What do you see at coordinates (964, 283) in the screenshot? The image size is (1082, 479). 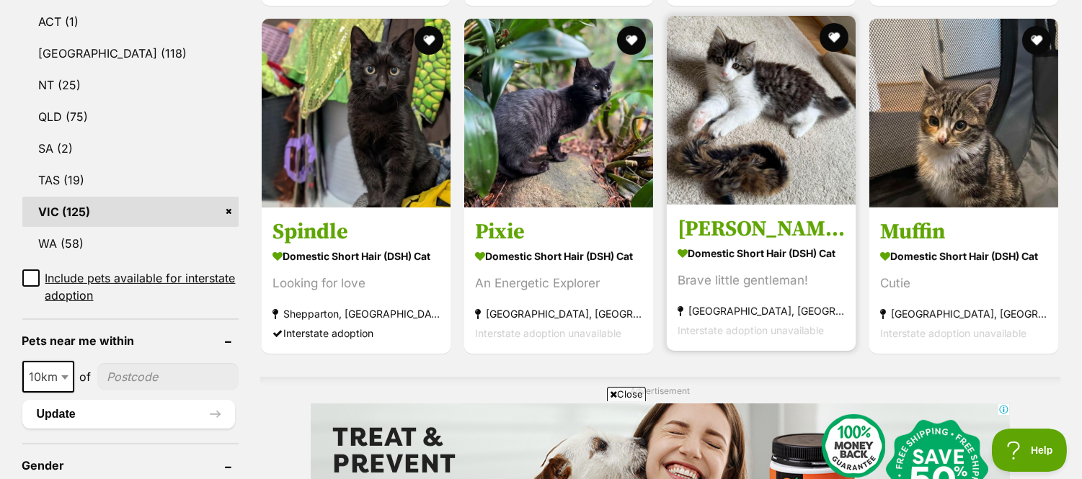 I see `div: Cutie` at bounding box center [964, 283].